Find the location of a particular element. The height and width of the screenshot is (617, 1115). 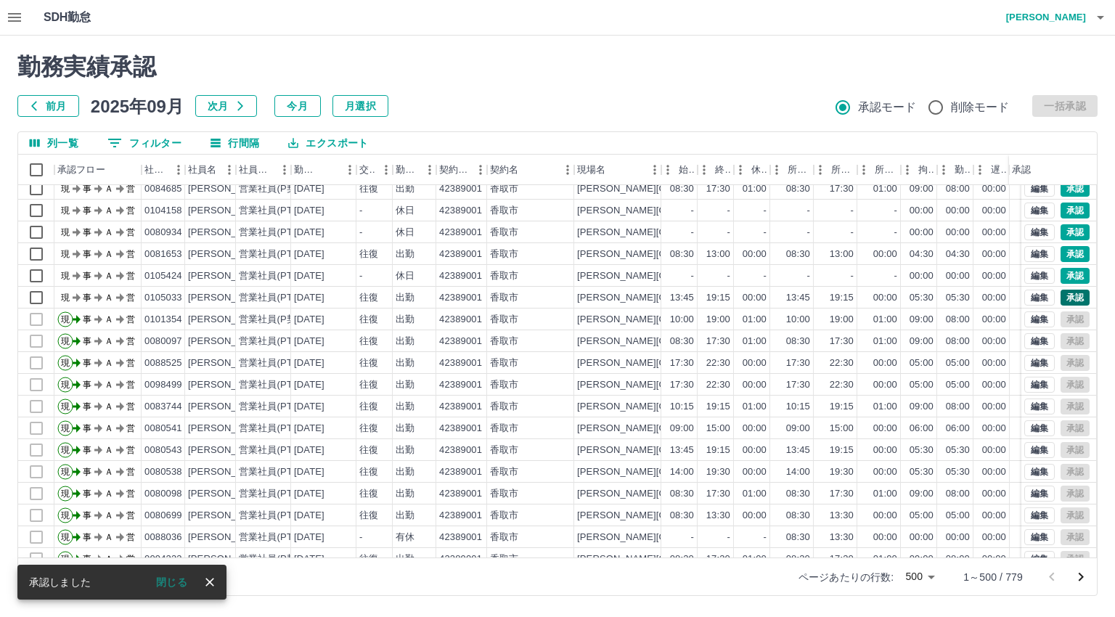

span: 削除モード is located at coordinates (980, 107).